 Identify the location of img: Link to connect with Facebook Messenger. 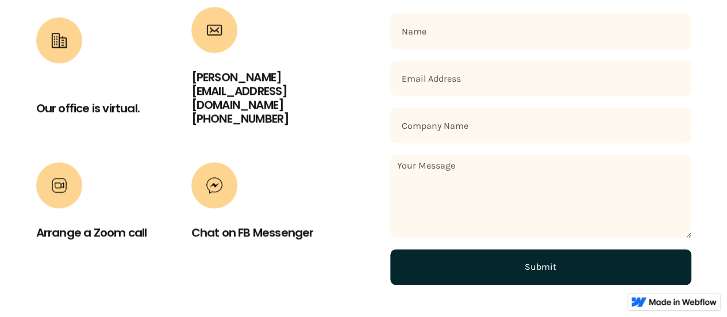
(214, 185).